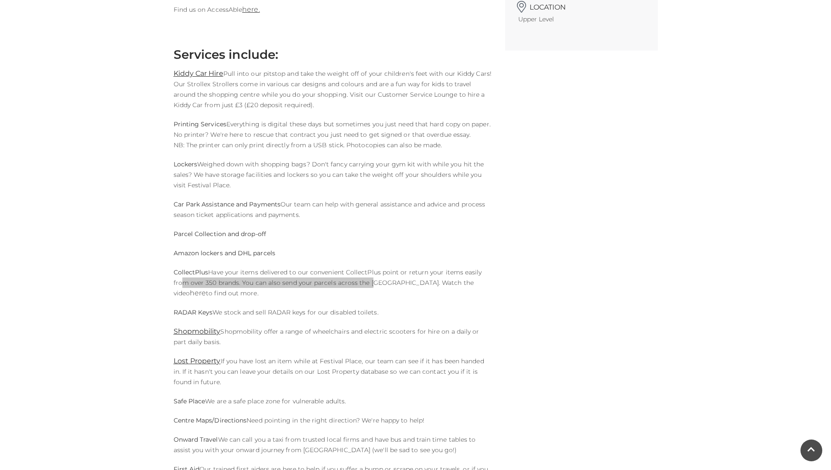  I want to click on p: If you have lost an item while at Festival Place, our team can see if it has been handed in. If i..., so click(333, 372).